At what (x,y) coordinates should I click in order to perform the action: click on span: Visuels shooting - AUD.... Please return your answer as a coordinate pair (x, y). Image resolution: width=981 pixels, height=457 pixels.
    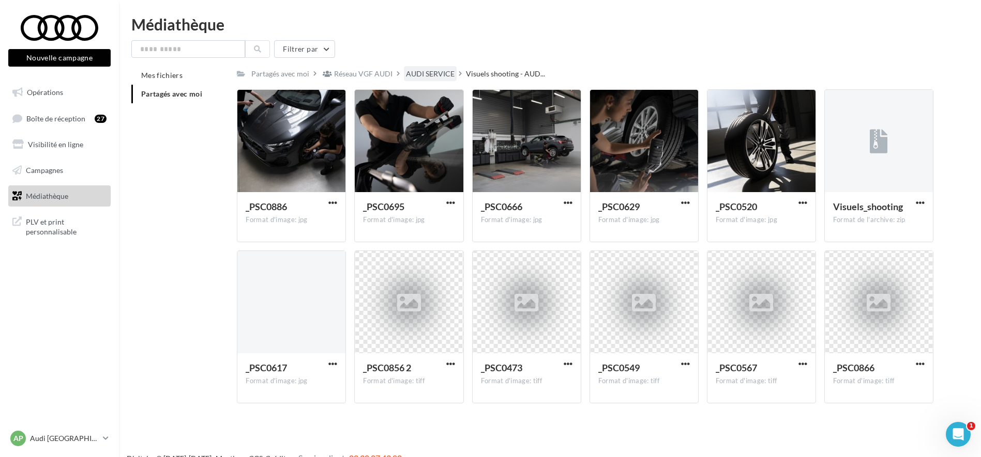
    Looking at the image, I should click on (505, 74).